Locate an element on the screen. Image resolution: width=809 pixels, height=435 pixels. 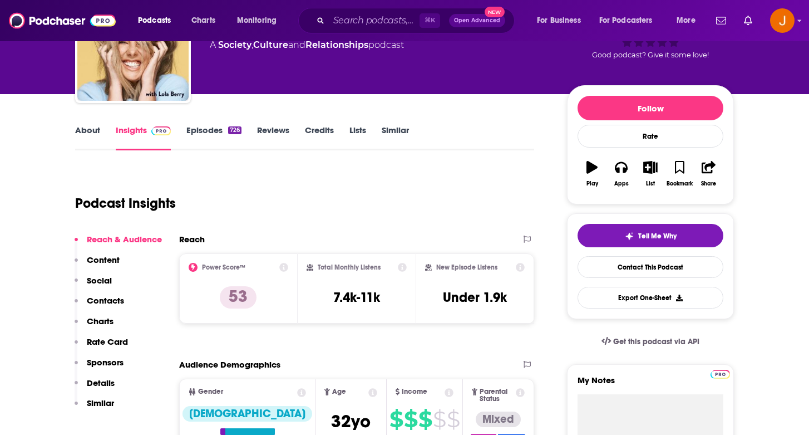
a: Episodes726 is located at coordinates (214, 137).